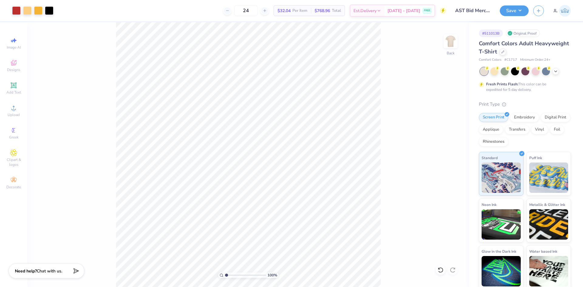 Image resolution: width=583 pixels, height=287 pixels. Describe the element at coordinates (523, 33) in the screenshot. I see `div: Original Proof` at that location.